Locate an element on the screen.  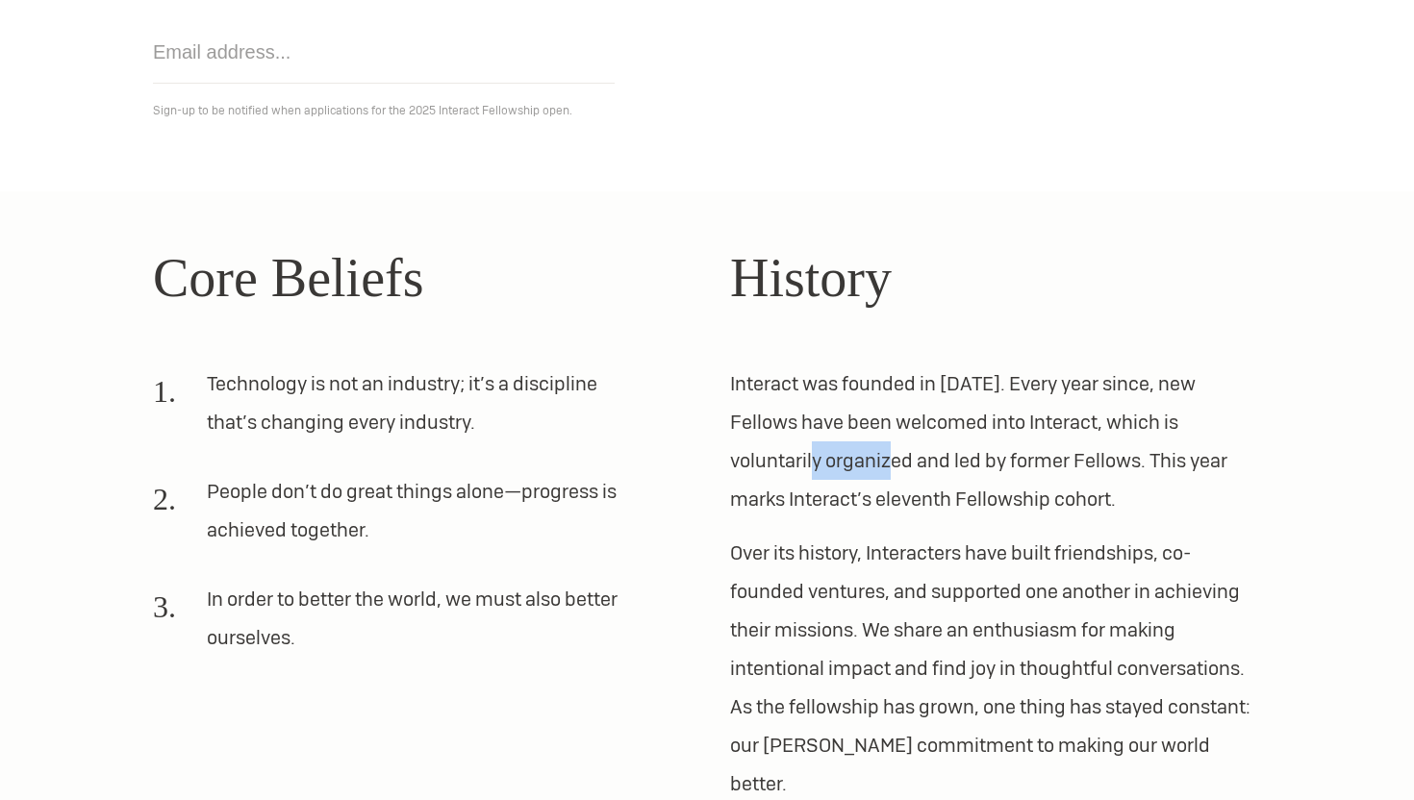
h2: Core Beliefs is located at coordinates (418, 278).